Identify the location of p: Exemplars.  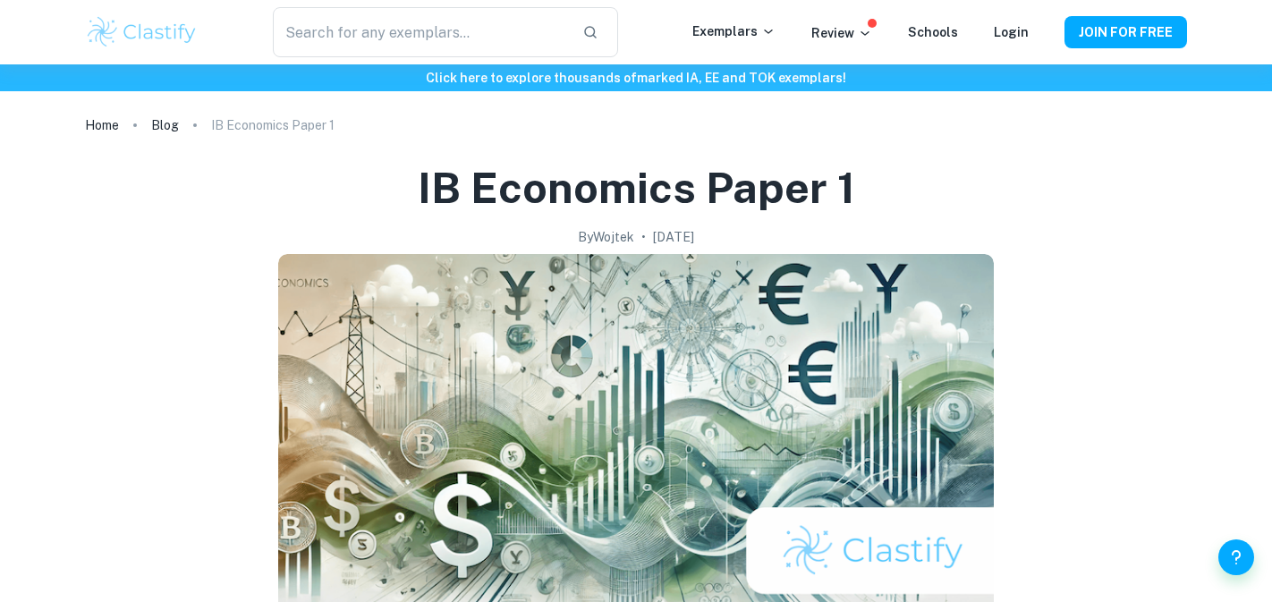
(734, 31).